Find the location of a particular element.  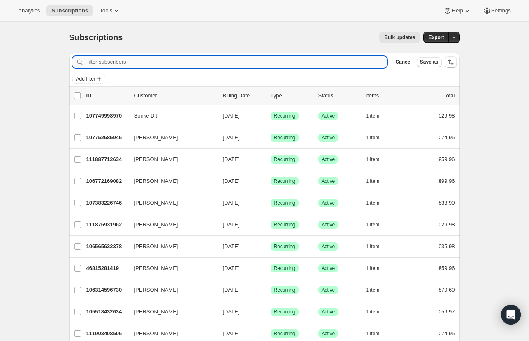

div: Type is located at coordinates (291, 96).